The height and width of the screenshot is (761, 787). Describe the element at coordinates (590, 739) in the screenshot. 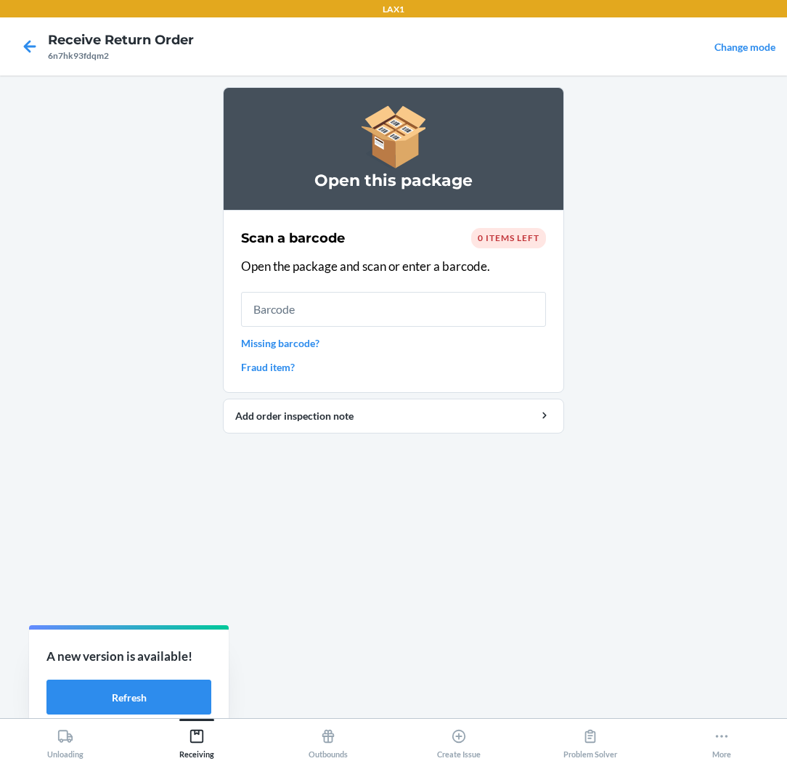

I see `button: Problem Solver` at that location.